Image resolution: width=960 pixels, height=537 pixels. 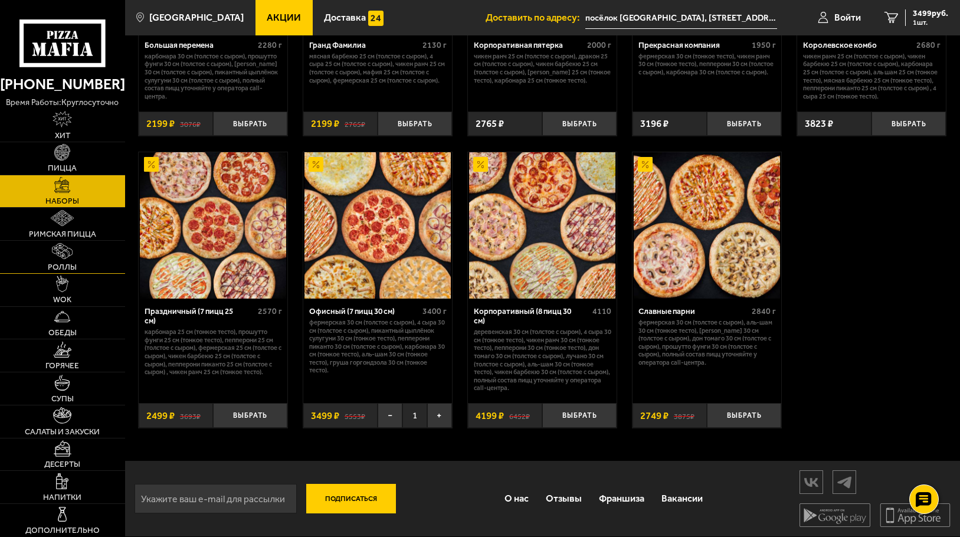 What do you see at coordinates (270, 45) in the screenshot?
I see `span: 2280 г` at bounding box center [270, 45].